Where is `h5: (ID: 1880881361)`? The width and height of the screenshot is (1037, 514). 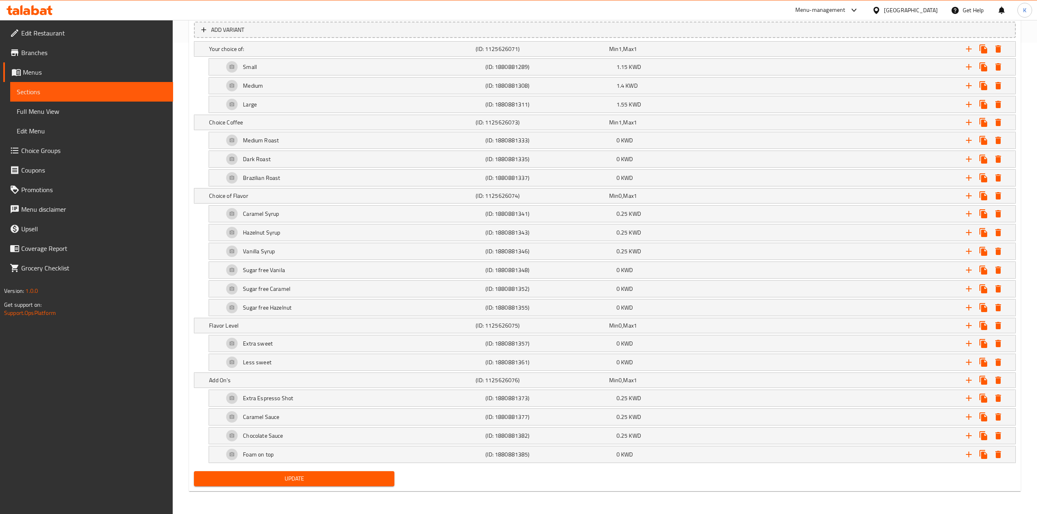
h5: (ID: 1880881361) is located at coordinates (549, 363).